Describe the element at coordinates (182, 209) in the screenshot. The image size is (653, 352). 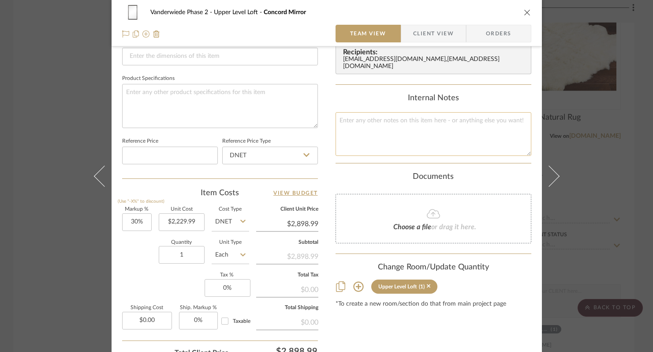
I see `label: Unit Cost` at that location.